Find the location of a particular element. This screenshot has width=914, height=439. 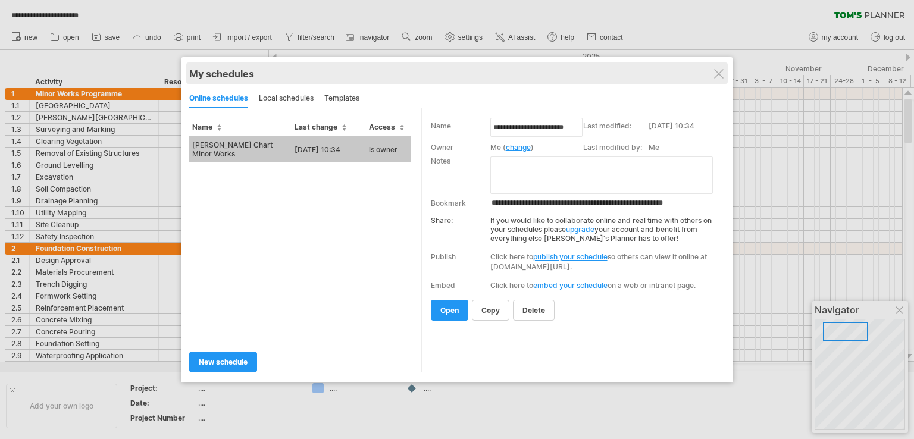

div: Publish is located at coordinates (443, 256).